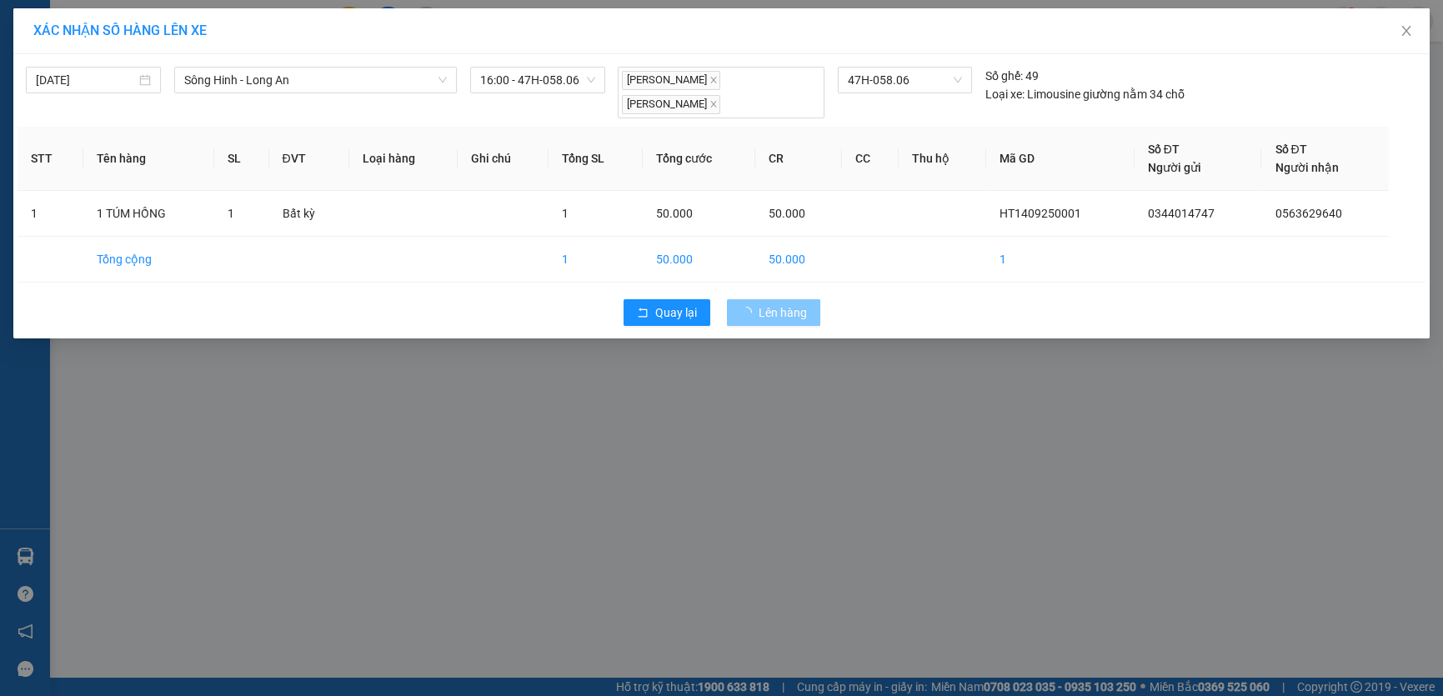 The width and height of the screenshot is (1443, 696). What do you see at coordinates (1181, 213) in the screenshot?
I see `span: 0344014747` at bounding box center [1181, 213].